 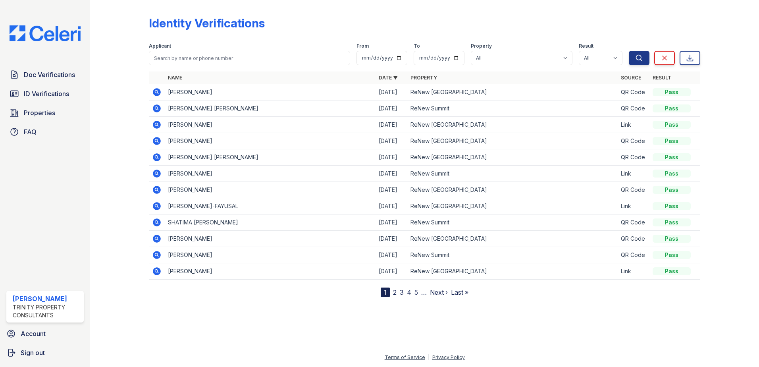 I want to click on div: 1, so click(x=385, y=292).